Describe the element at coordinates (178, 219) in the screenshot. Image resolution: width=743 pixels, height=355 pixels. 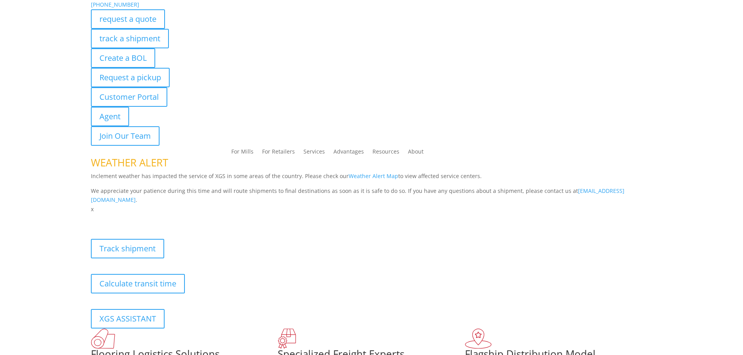
I see `b: Visibility, transparency, and control for your entire supply chain.` at that location.